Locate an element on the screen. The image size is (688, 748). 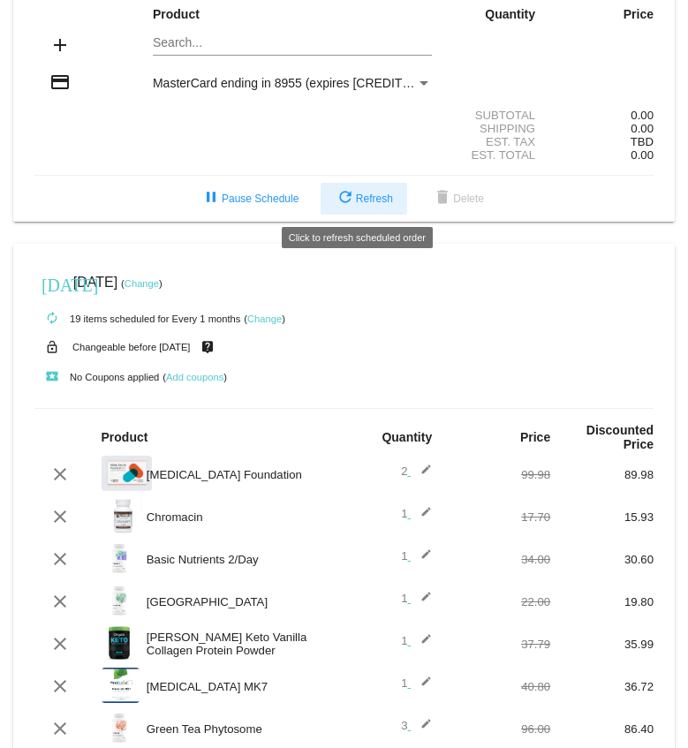
small: 19 items scheduled for Every 1 months is located at coordinates (137, 319).